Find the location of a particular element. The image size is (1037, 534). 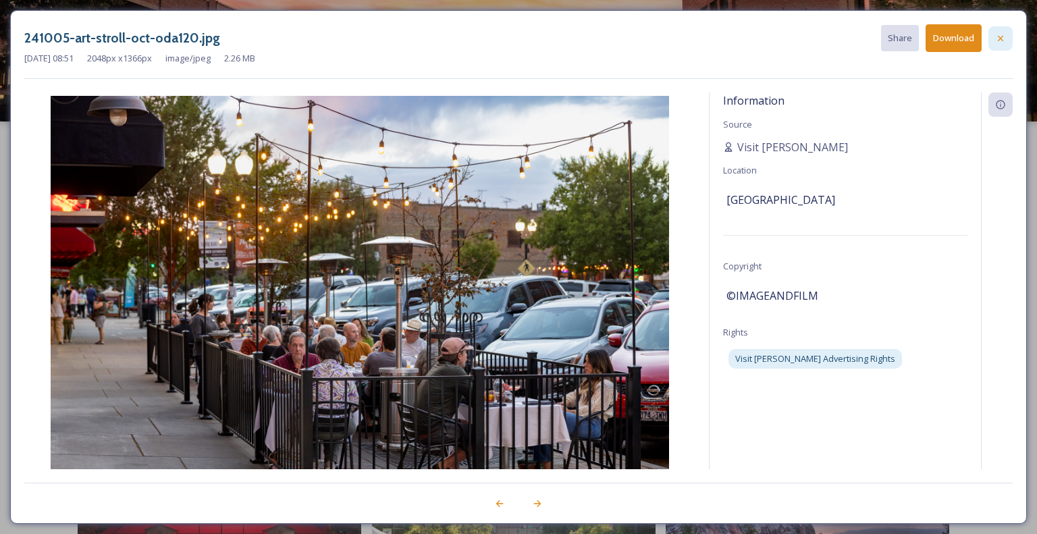

span: 2048 px x 1366 px is located at coordinates (119, 58).